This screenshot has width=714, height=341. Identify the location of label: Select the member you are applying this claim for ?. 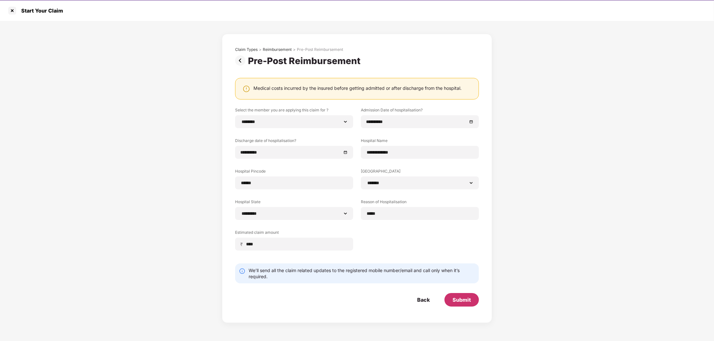
(294, 111).